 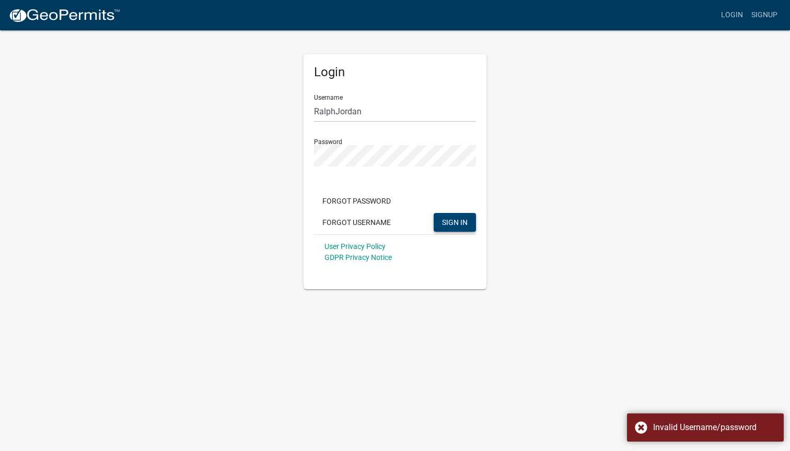 What do you see at coordinates (714, 428) in the screenshot?
I see `div: Invalid Username/password` at bounding box center [714, 428].